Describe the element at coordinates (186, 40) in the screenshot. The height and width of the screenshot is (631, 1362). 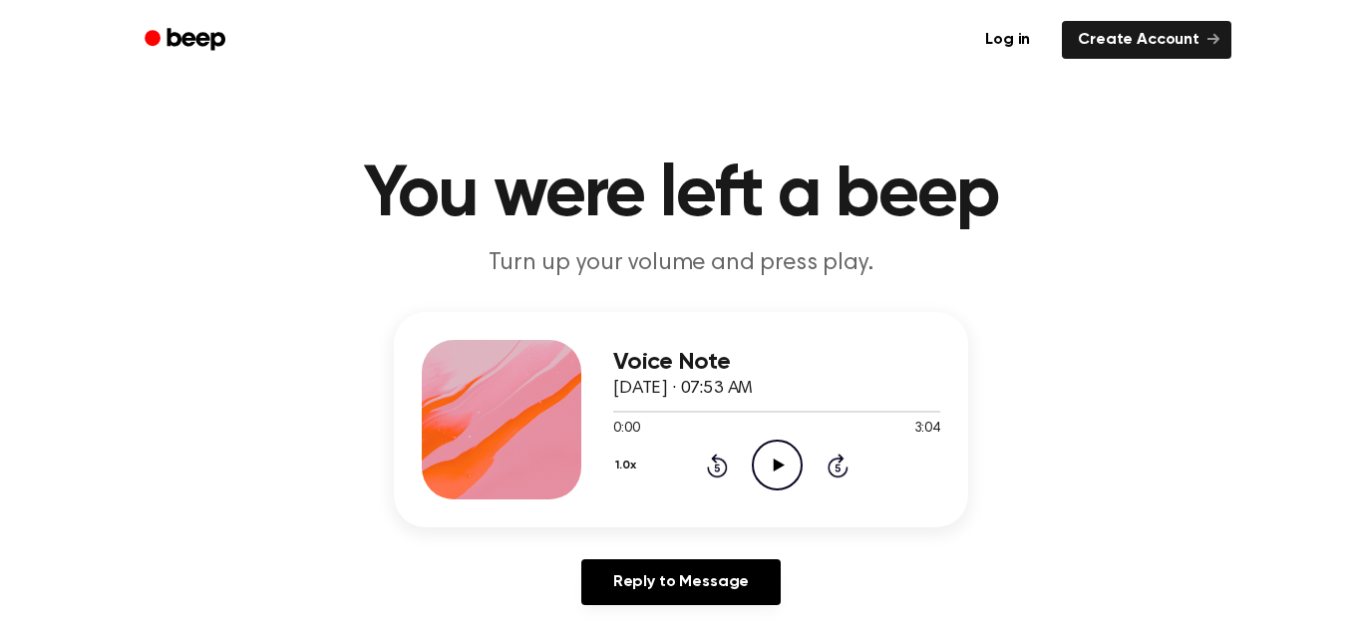
I see `a: Beep` at that location.